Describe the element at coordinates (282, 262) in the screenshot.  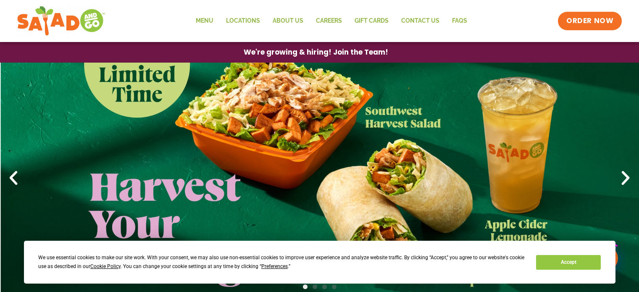
I see `div: We use essential cookies to make our site work. With your consent, we may also use non-essential ...` at that location.